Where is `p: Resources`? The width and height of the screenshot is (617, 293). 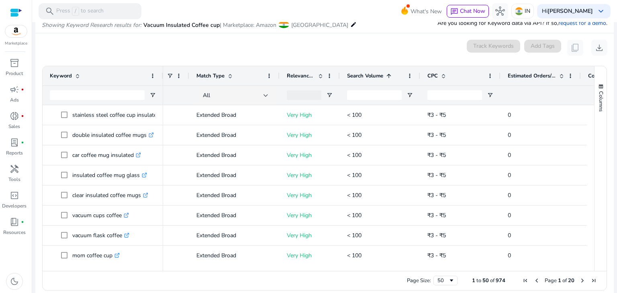 p: Resources is located at coordinates (14, 233).